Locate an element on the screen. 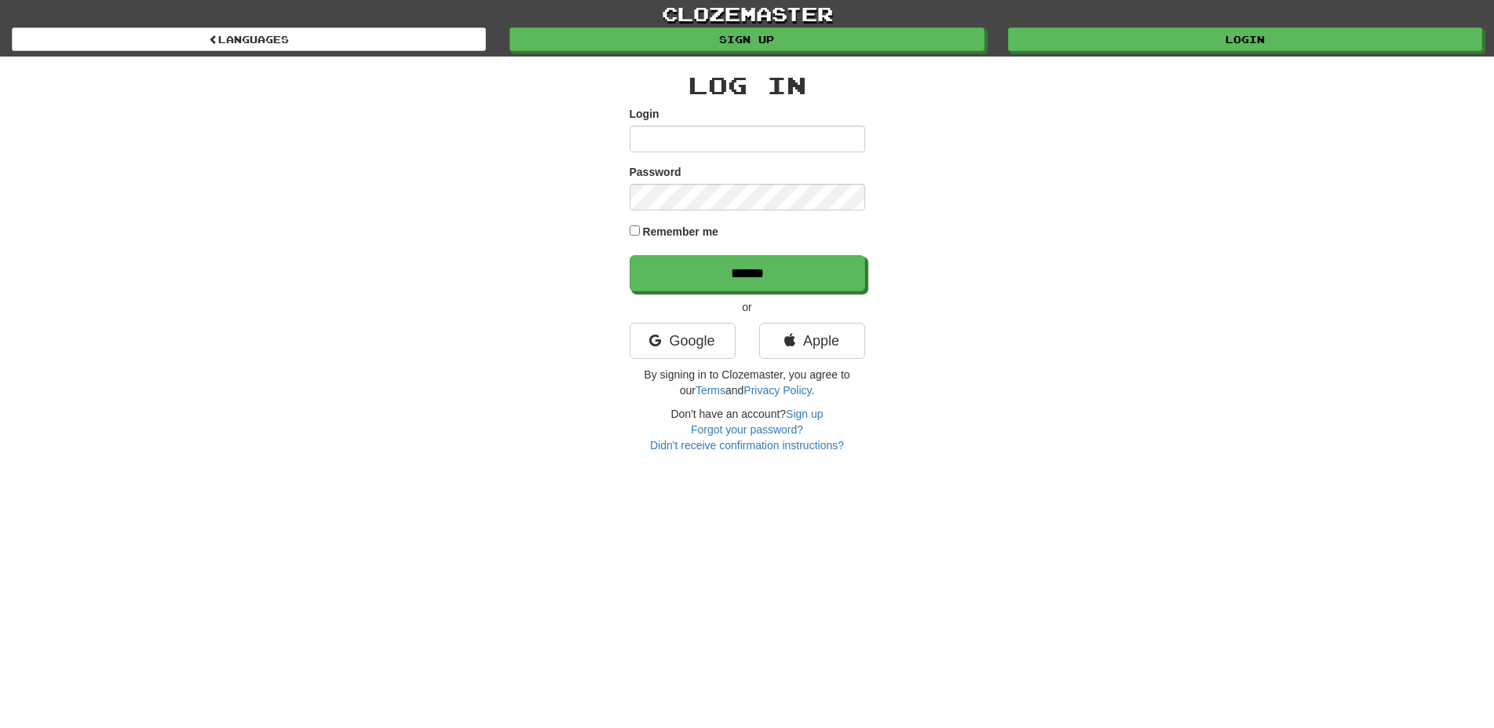  a: Didn't receive confirmation instructions? is located at coordinates (746, 445).